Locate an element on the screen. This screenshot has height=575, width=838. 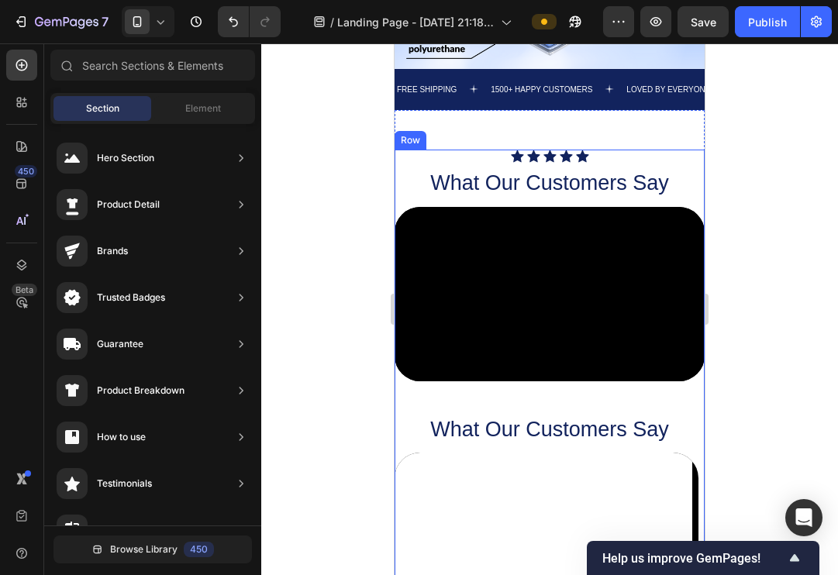
span: Save is located at coordinates (703, 22).